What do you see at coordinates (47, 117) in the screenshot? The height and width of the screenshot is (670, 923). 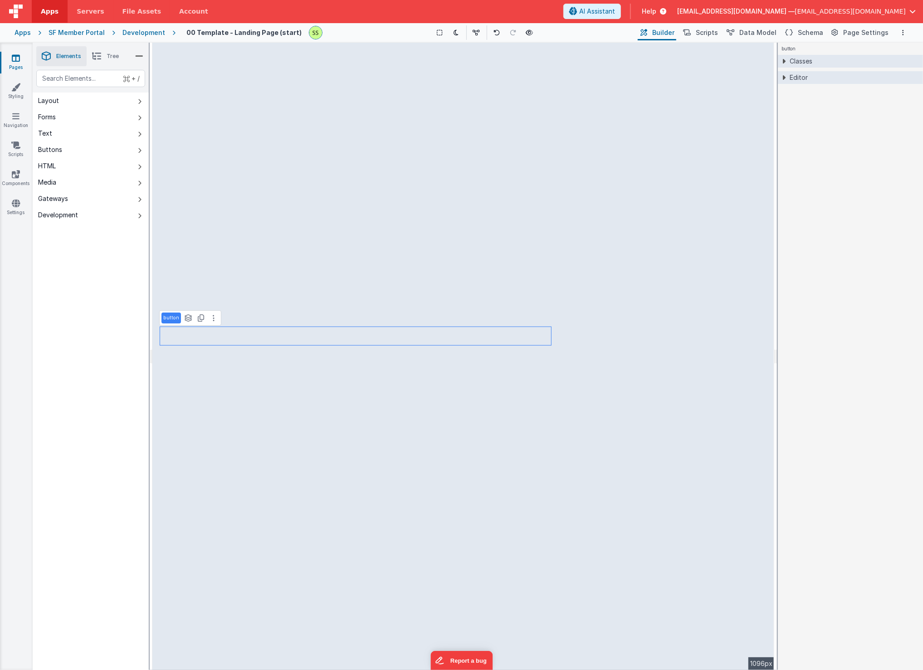 I see `div: Forms` at bounding box center [47, 117].